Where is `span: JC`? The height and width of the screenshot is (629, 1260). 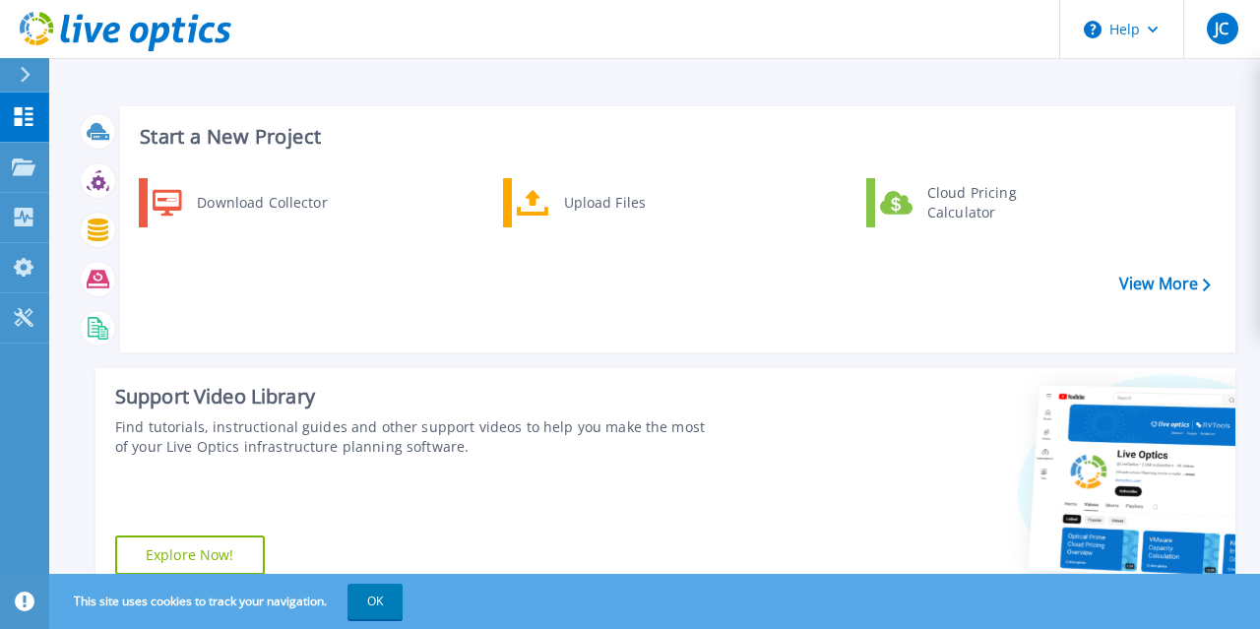 span: JC is located at coordinates (1222, 29).